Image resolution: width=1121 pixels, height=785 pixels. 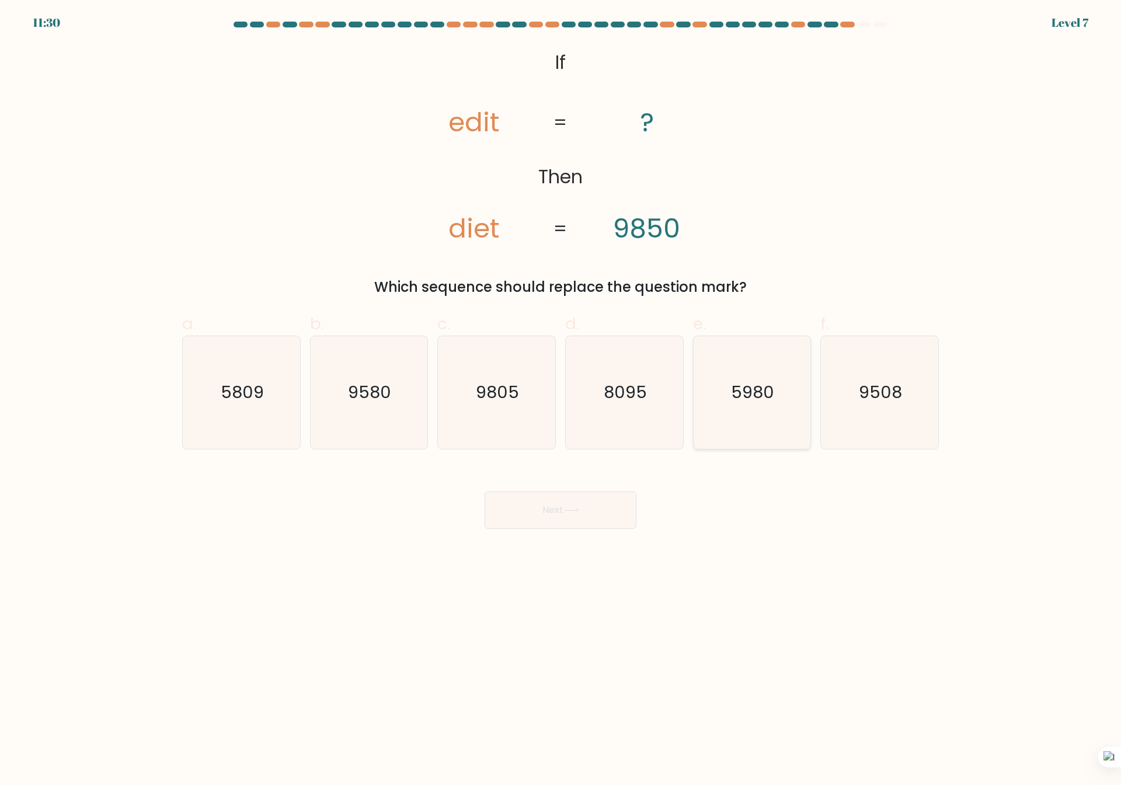 What do you see at coordinates (242, 393) in the screenshot?
I see `text: 5809` at bounding box center [242, 393].